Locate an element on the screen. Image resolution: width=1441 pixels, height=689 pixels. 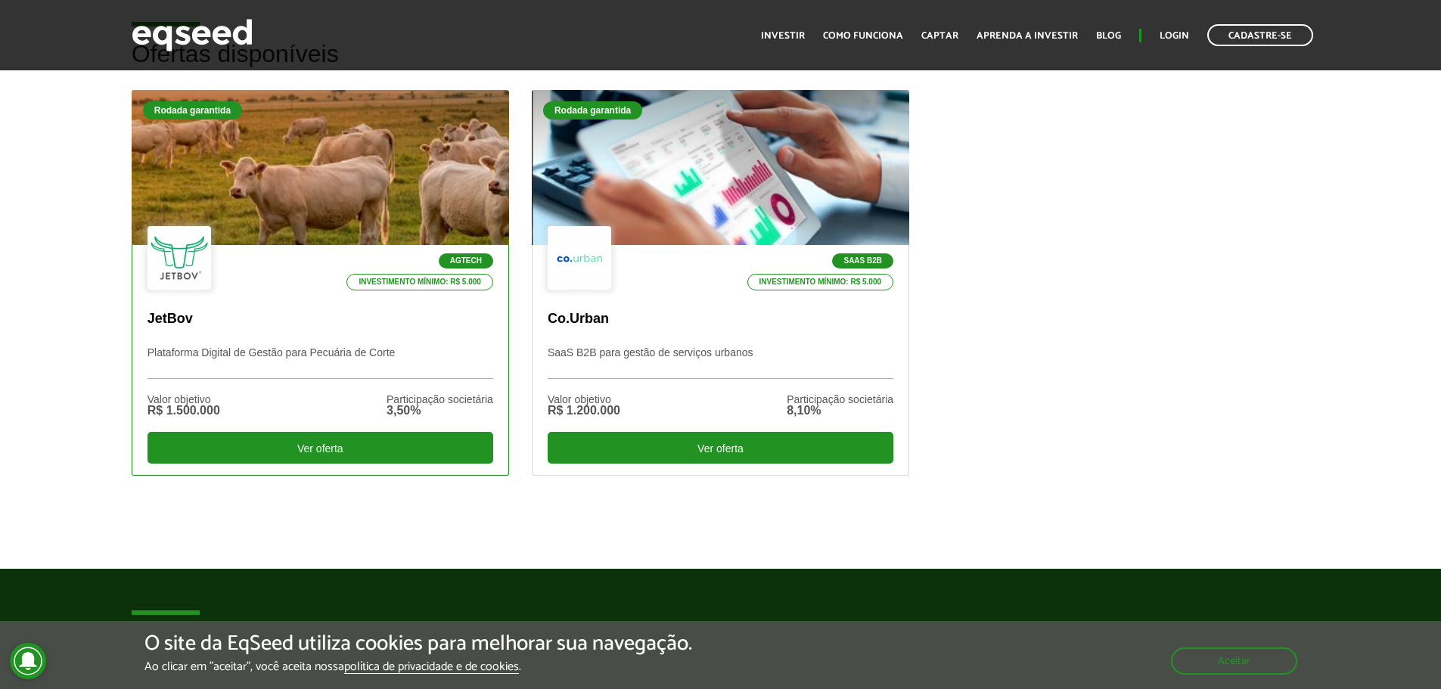
a: Cadastre-se is located at coordinates (1261, 35).